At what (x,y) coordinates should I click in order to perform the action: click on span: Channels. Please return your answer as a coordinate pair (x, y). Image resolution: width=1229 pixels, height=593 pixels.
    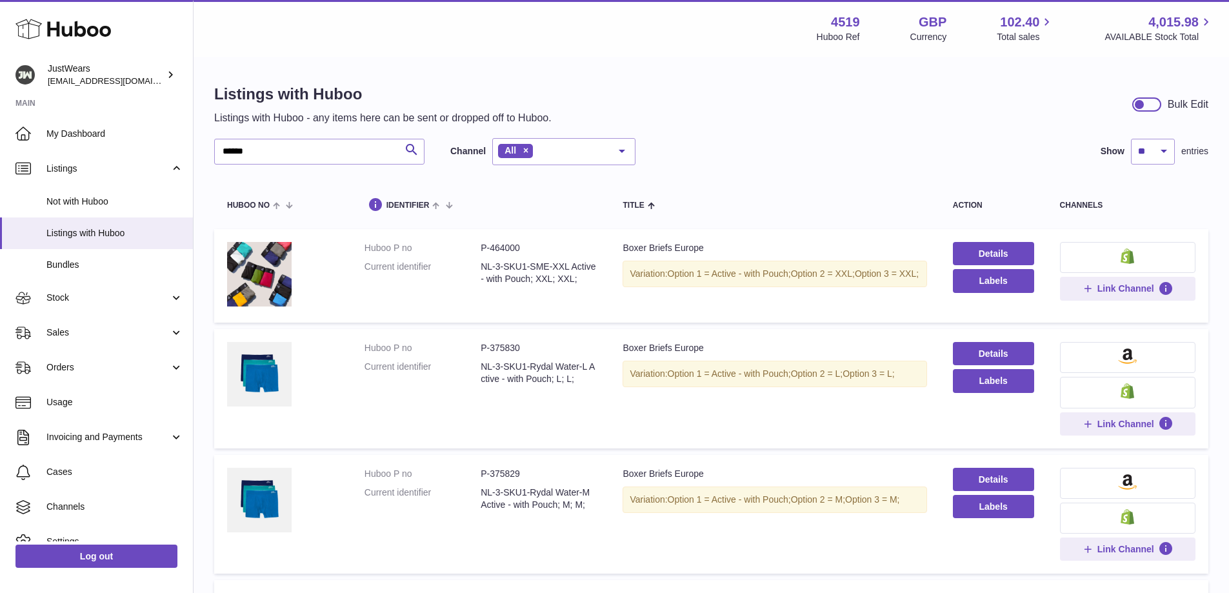
    Looking at the image, I should click on (115, 507).